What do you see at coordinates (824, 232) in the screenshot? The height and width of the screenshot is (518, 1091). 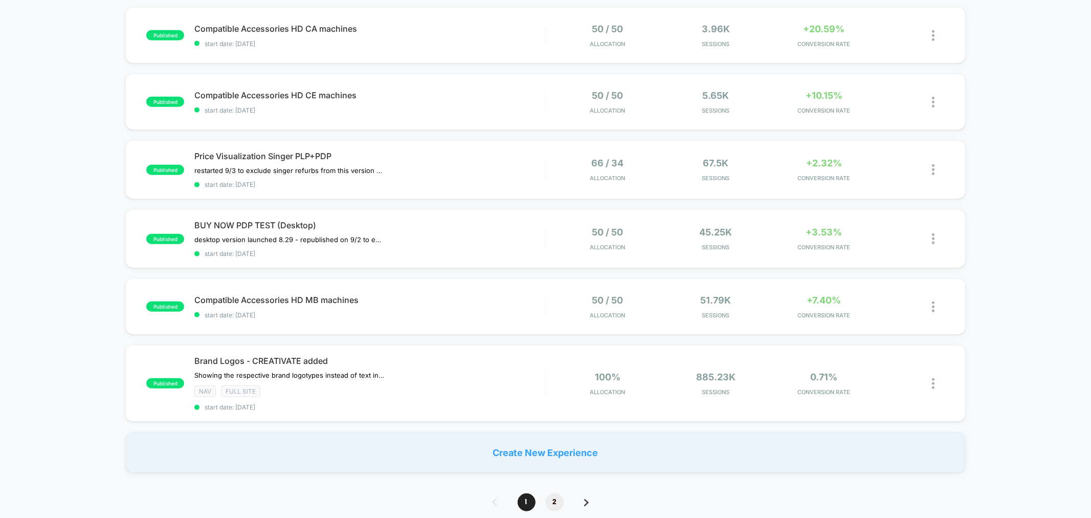 I see `span: +3.53%` at bounding box center [824, 232].